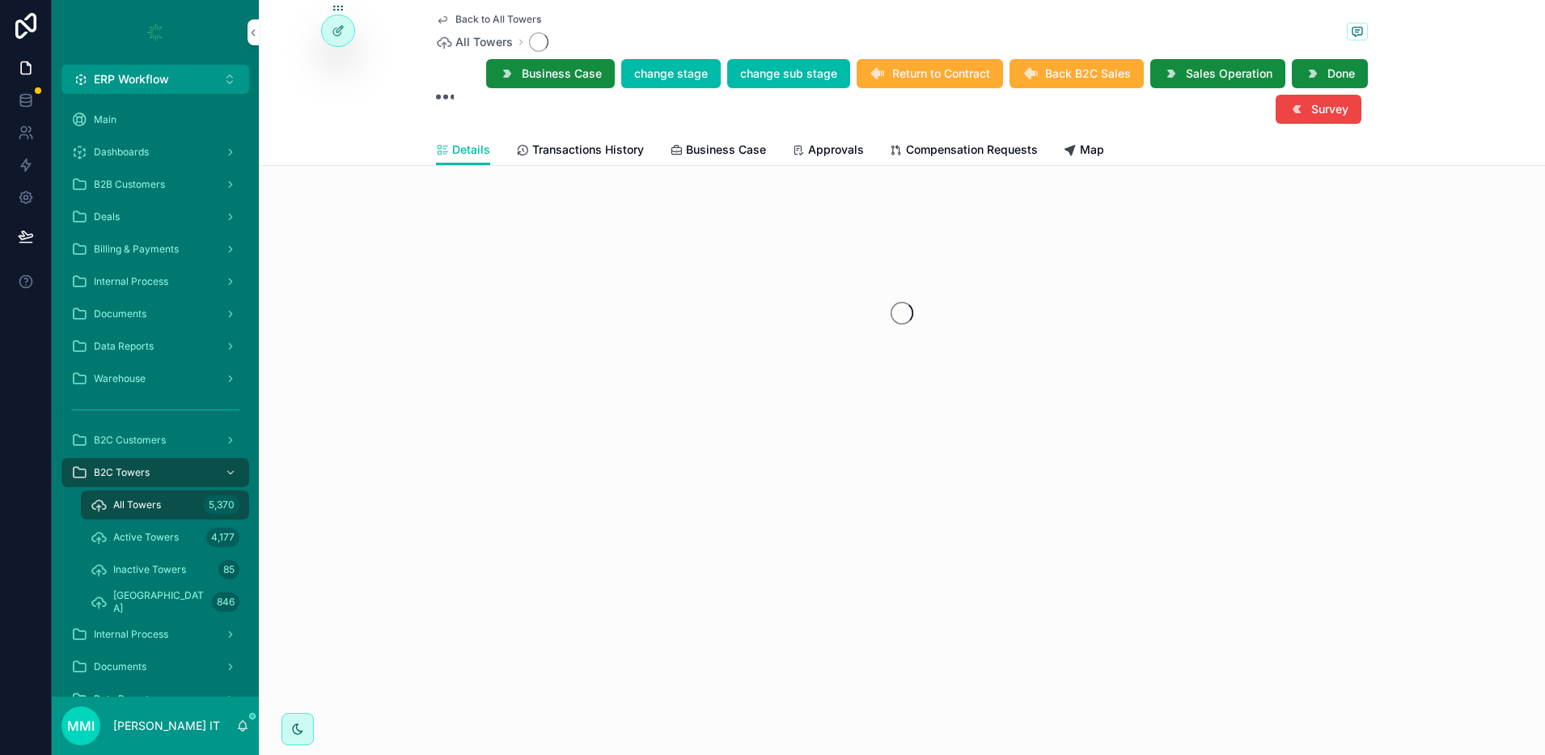 This screenshot has height=755, width=1545. What do you see at coordinates (155, 184) in the screenshot?
I see `a: B2B Customers` at bounding box center [155, 184].